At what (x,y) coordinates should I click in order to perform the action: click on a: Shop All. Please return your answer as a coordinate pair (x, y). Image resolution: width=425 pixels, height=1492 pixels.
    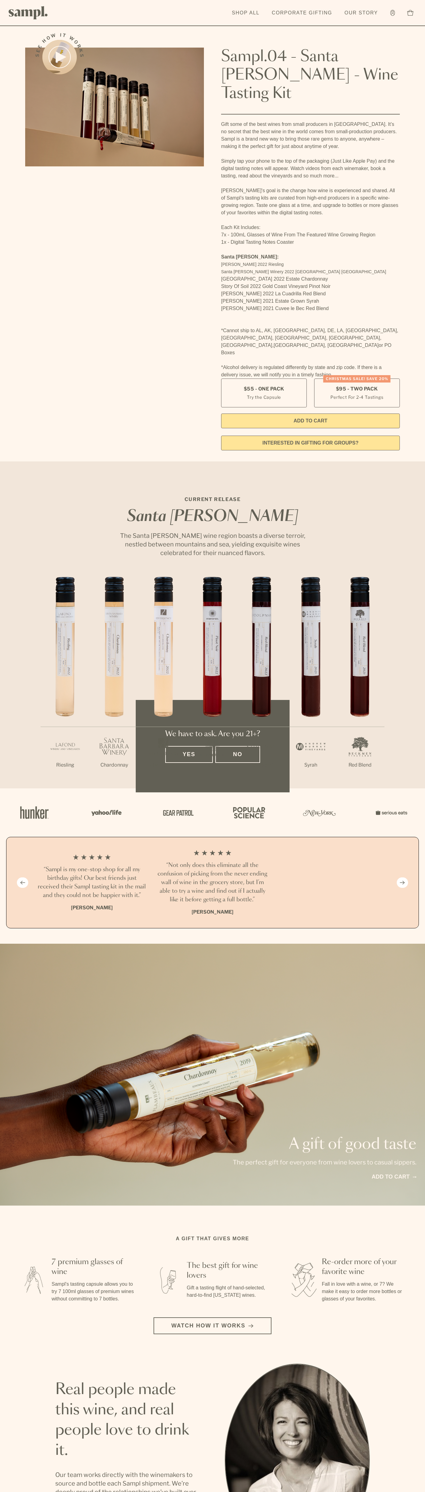
    Looking at the image, I should click on (246, 13).